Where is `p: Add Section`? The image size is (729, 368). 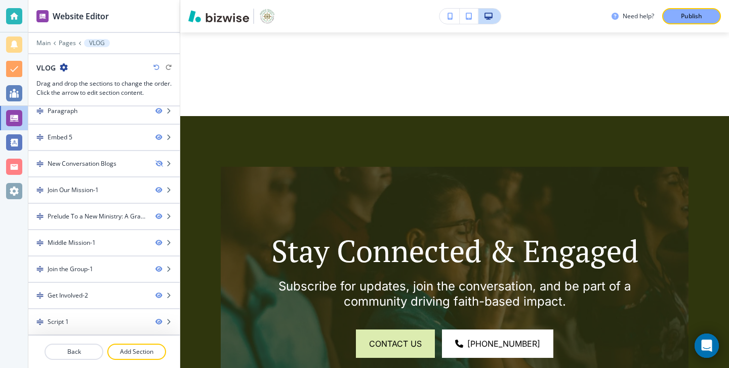
p: Add Section is located at coordinates (137, 351).